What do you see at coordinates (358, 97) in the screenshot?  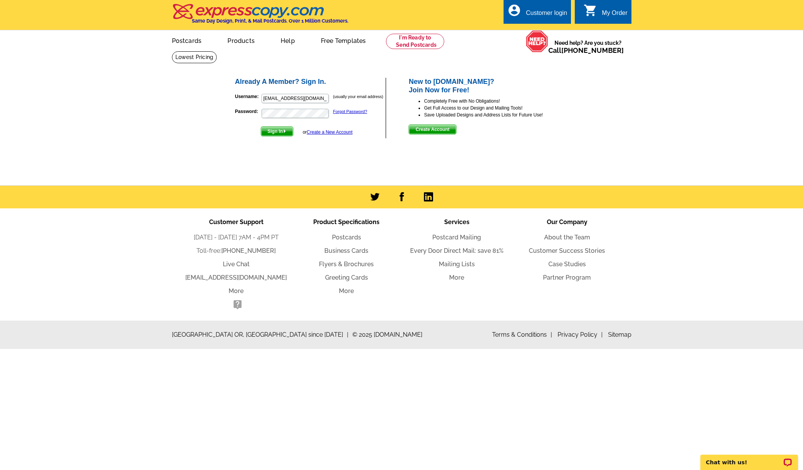 I see `small: (usually your email address)` at bounding box center [358, 97].